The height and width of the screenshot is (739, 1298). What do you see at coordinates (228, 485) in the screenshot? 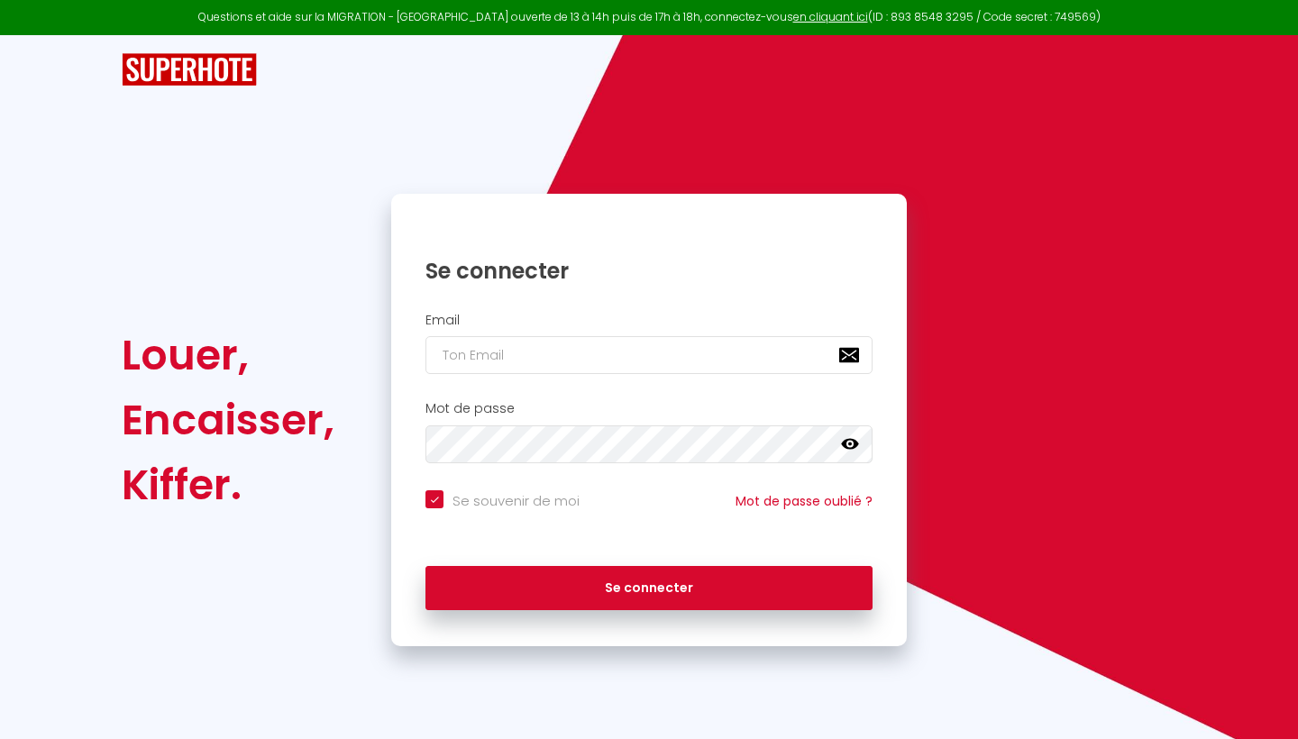
I see `div: Kiffer.` at bounding box center [228, 485].